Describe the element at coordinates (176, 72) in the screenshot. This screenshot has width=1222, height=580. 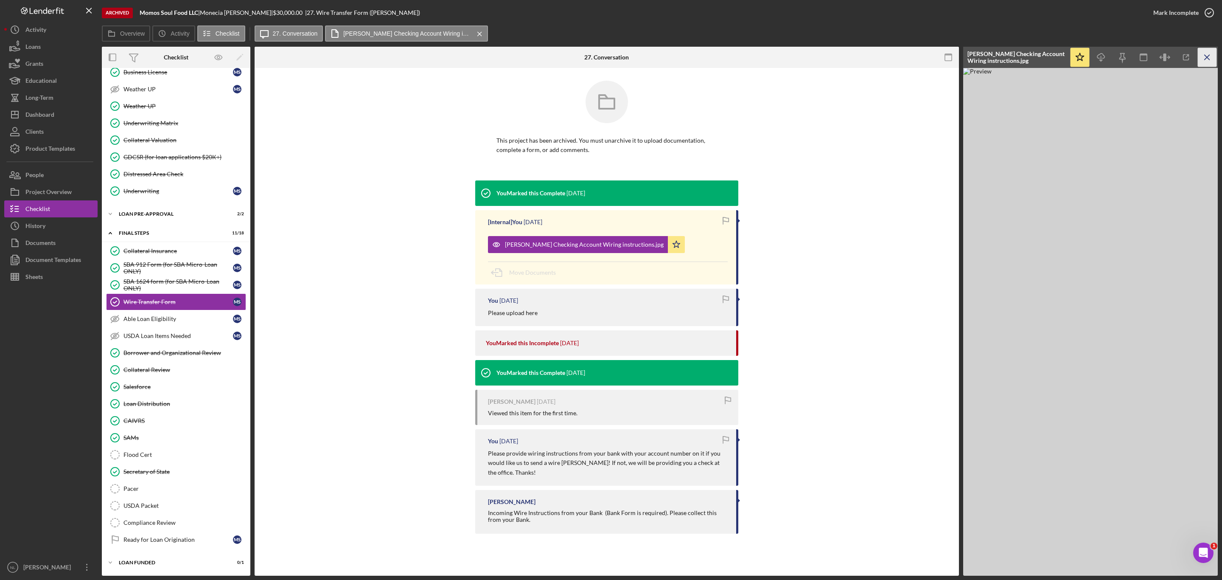
I see `a: Business LicenseMS` at that location.